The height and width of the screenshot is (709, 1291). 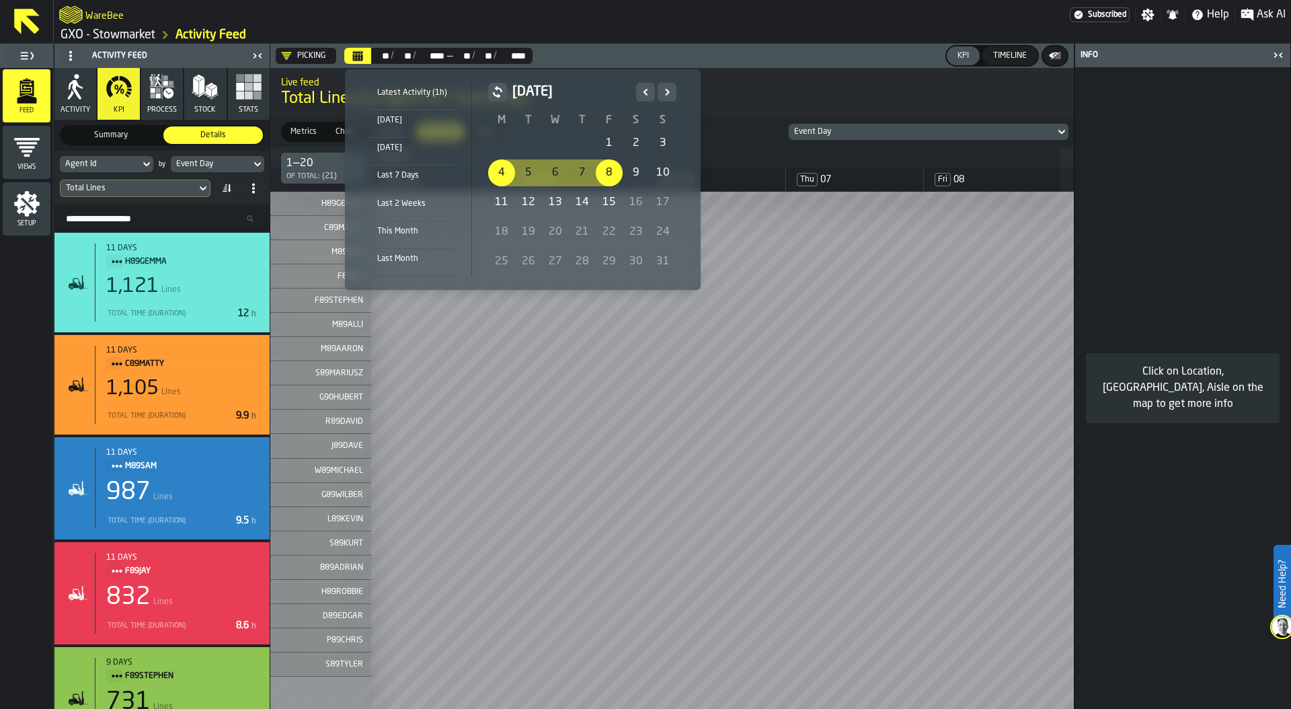 What do you see at coordinates (609, 143) in the screenshot?
I see `div: 1` at bounding box center [609, 143].